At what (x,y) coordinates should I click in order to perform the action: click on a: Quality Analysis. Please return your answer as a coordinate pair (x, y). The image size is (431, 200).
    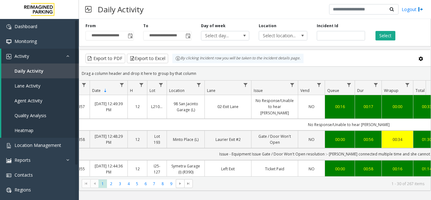
    Looking at the image, I should click on (40, 115).